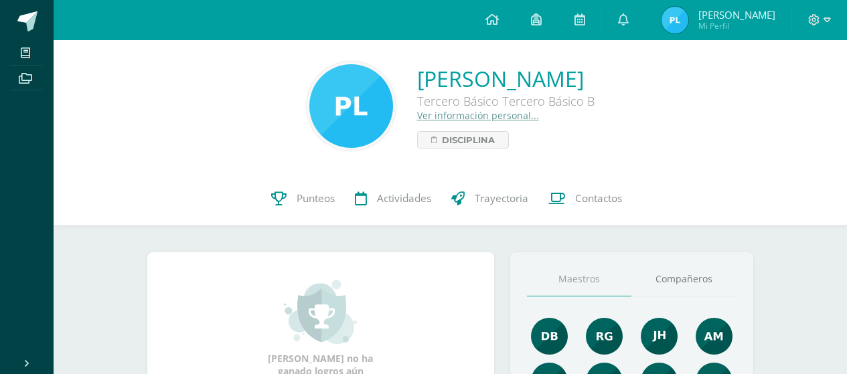  What do you see at coordinates (404, 198) in the screenshot?
I see `span: Actividades` at bounding box center [404, 198].